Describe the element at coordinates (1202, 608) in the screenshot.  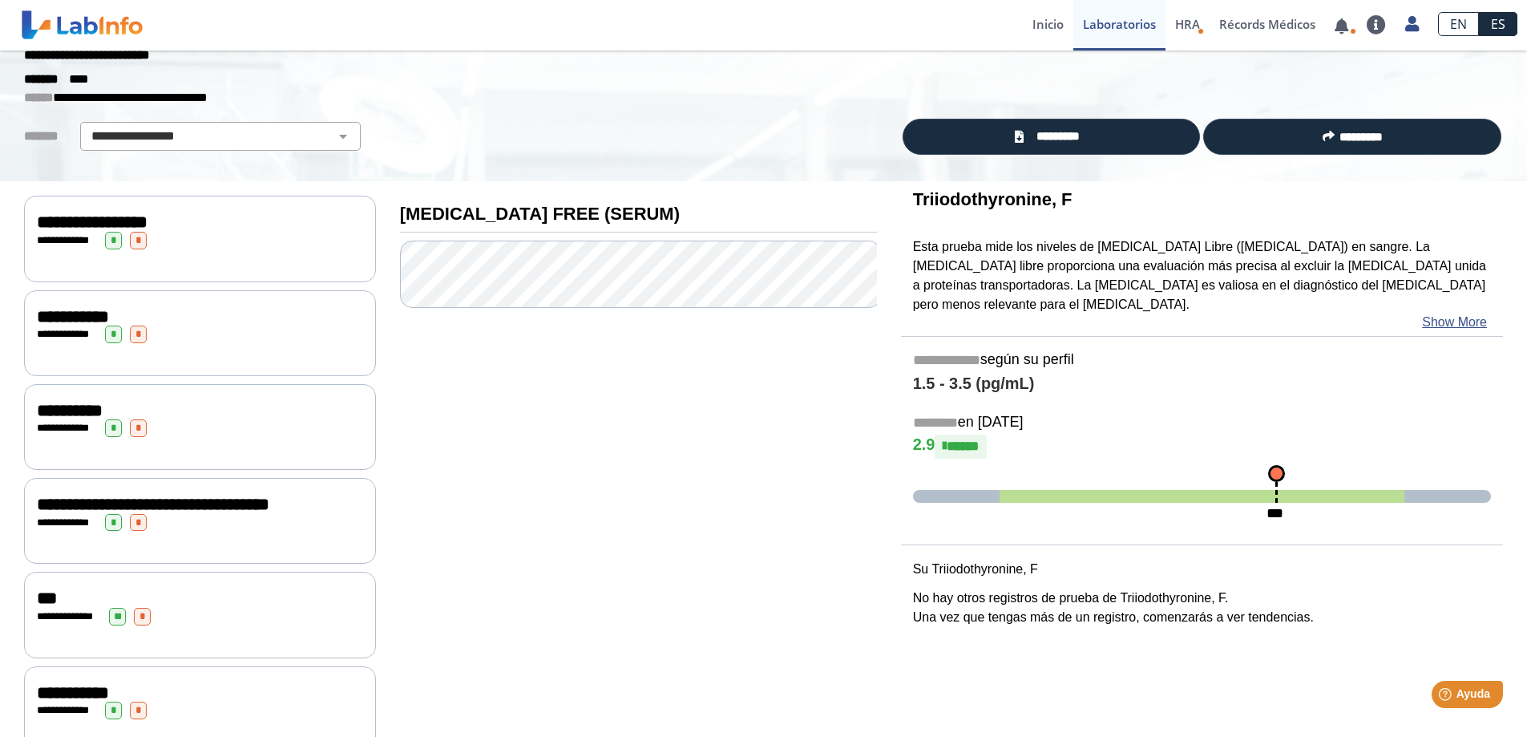
I see `p: No hay otros registros de prueba de Triiodothyronine, F. Una vez que tengas más de un registro, c...` at that location.